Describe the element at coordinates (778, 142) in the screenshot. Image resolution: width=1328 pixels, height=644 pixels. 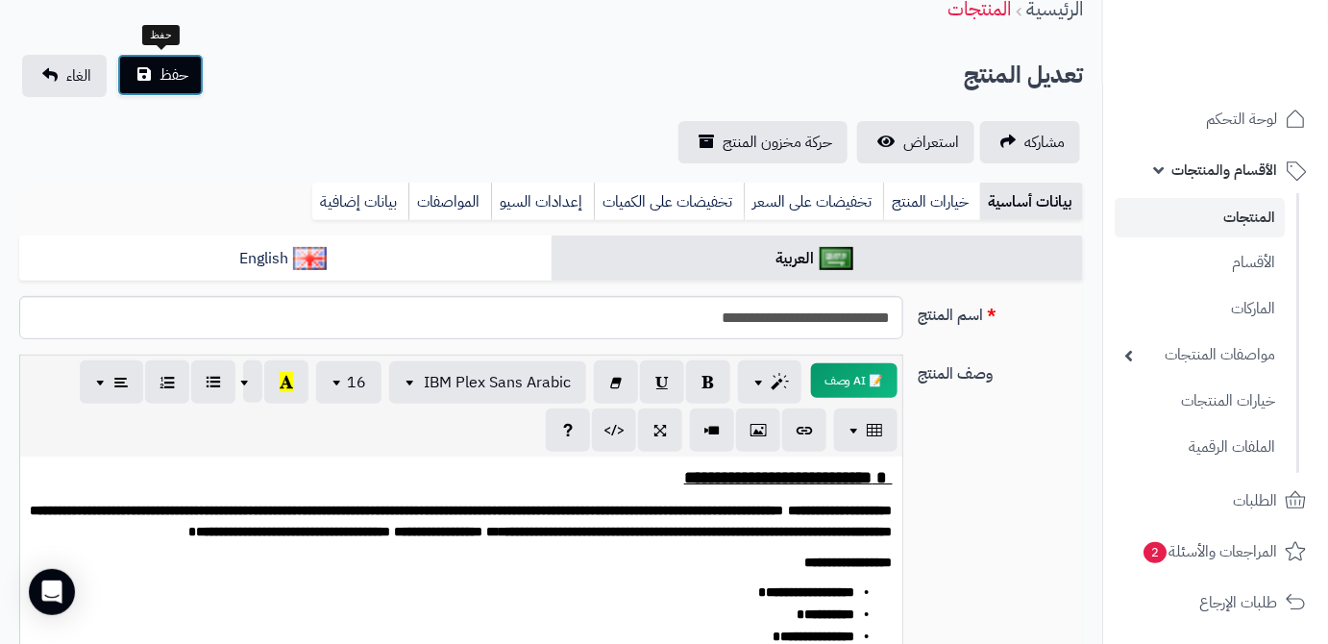
I see `span: حركة مخزون المنتج` at that location.